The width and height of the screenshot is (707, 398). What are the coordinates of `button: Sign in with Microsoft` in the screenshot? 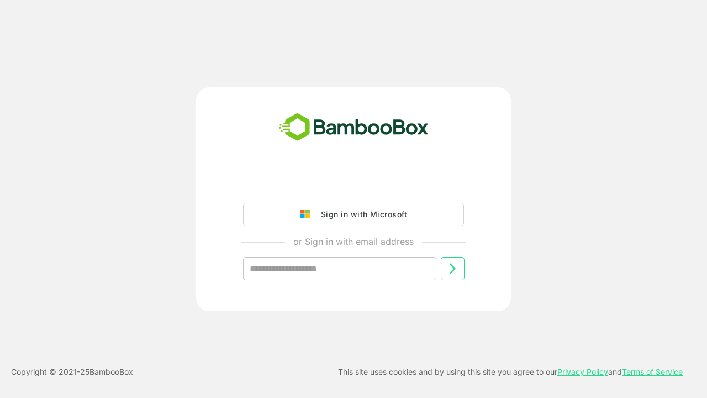 It's located at (354, 214).